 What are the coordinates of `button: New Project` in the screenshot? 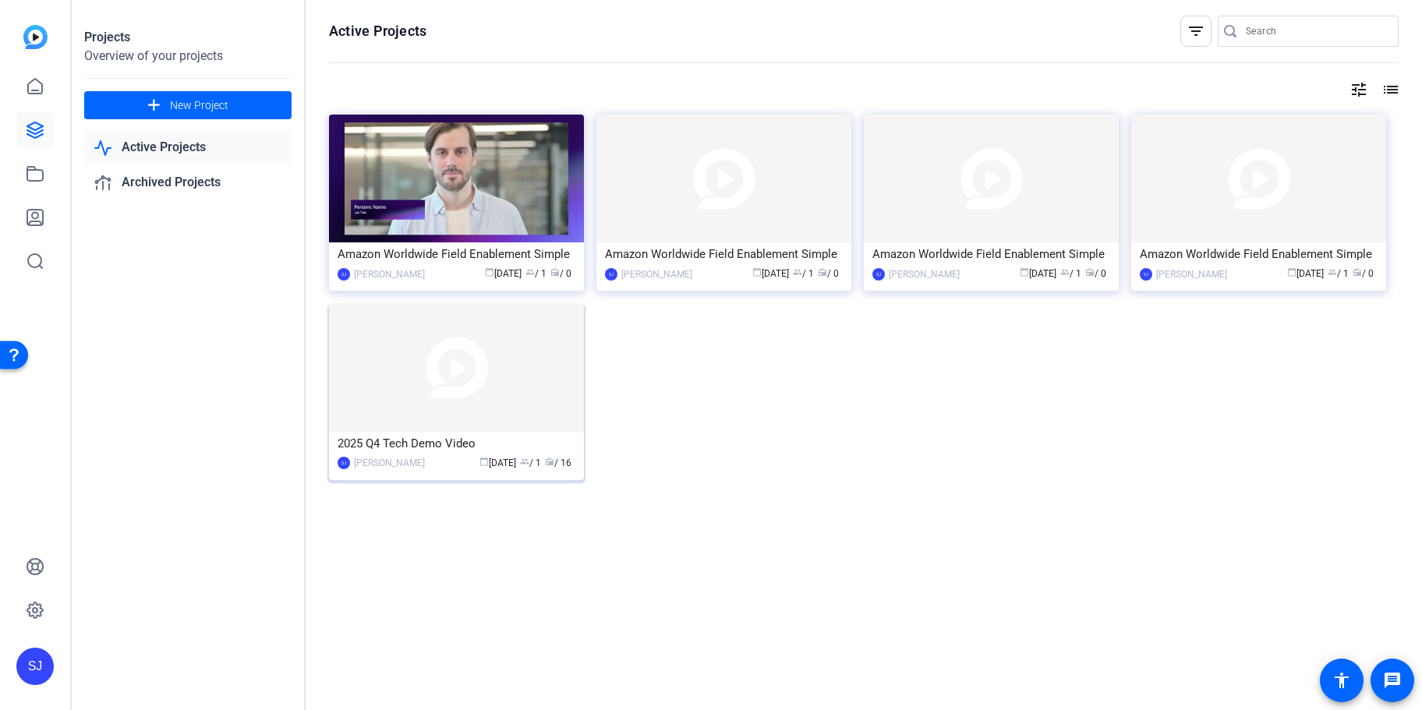 It's located at (188, 105).